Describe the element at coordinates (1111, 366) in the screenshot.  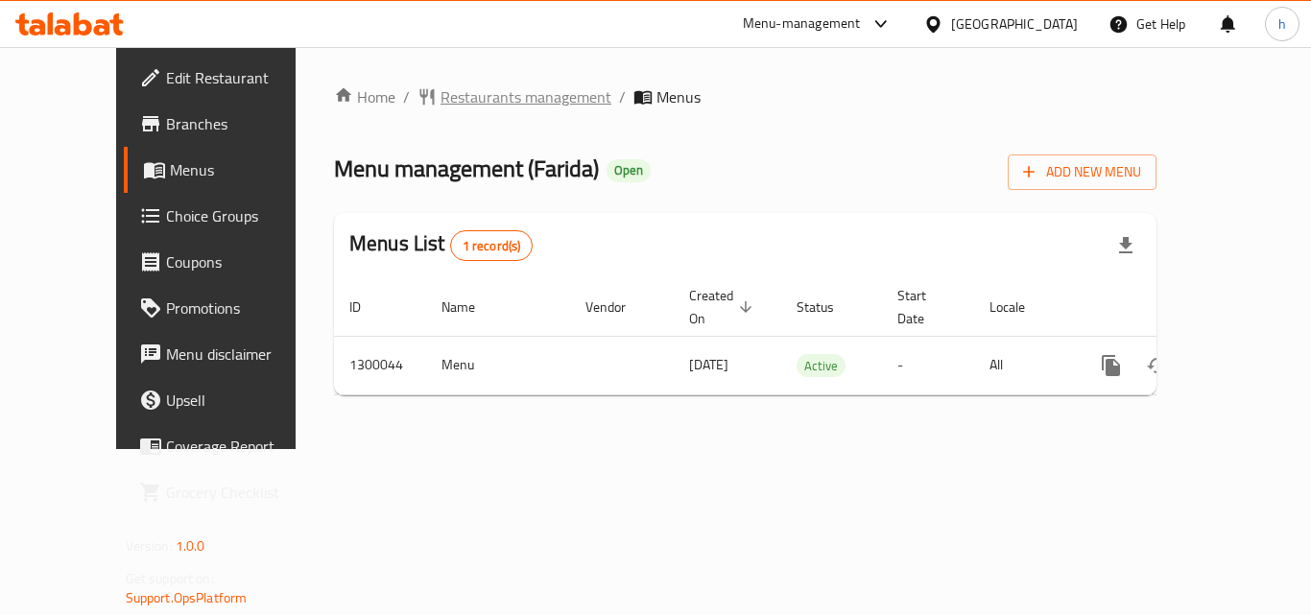
I see `button: more` at that location.